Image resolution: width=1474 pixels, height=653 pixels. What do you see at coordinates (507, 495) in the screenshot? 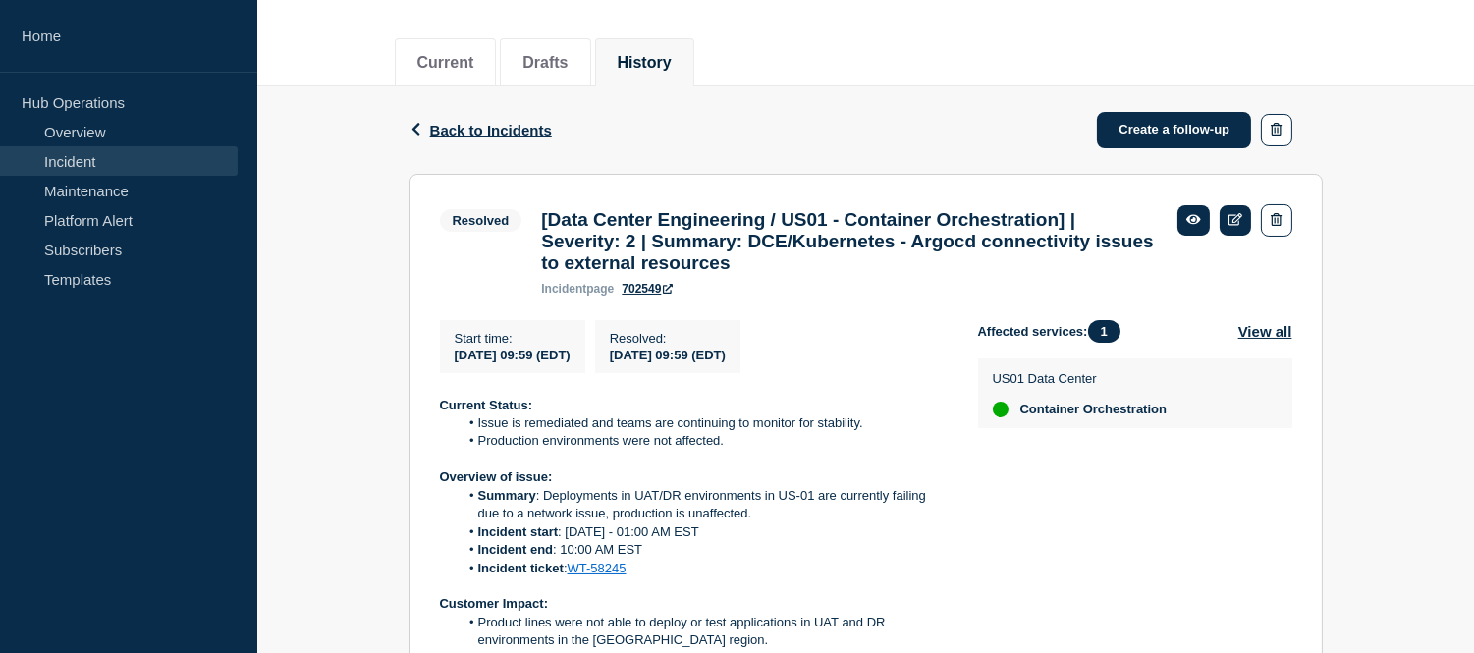
I see `strong: Summary` at bounding box center [507, 495].